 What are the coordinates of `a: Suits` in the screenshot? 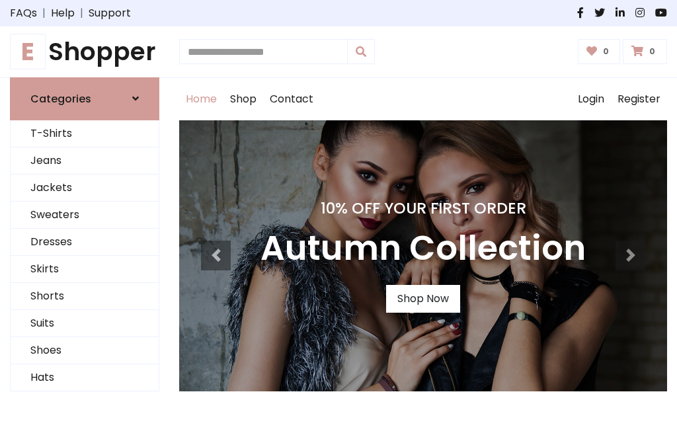 It's located at (85, 324).